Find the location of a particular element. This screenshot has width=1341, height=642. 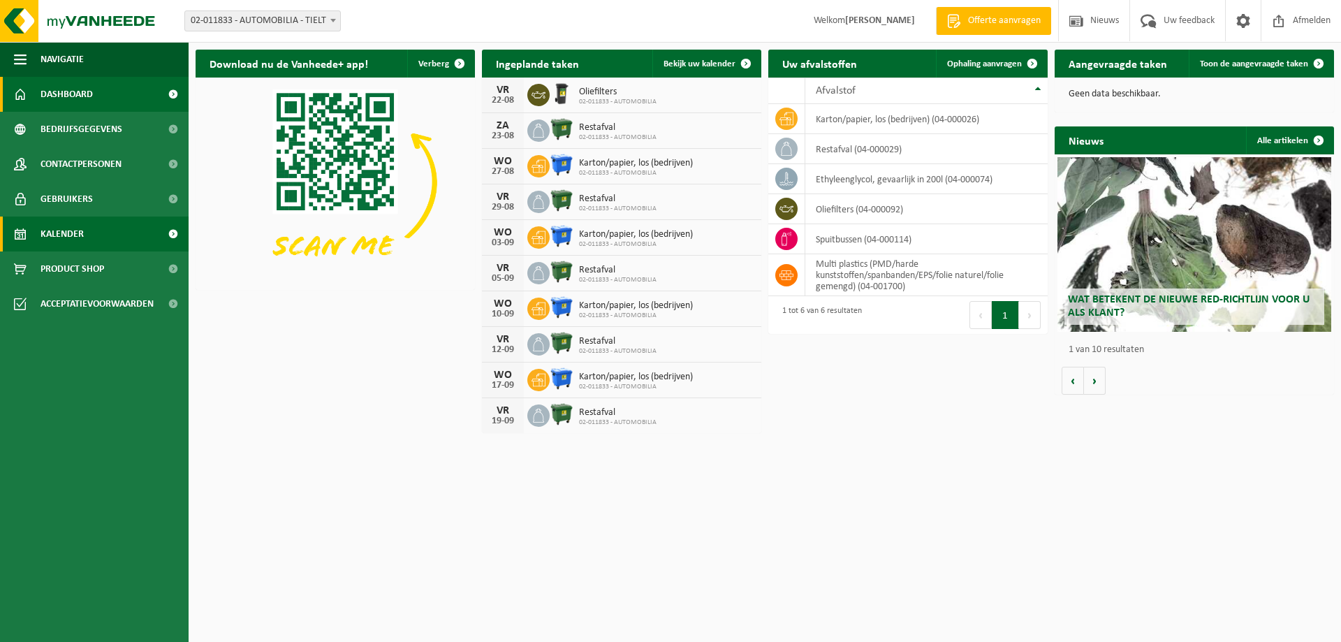

h2: Aangevraagde taken is located at coordinates (1117, 63).